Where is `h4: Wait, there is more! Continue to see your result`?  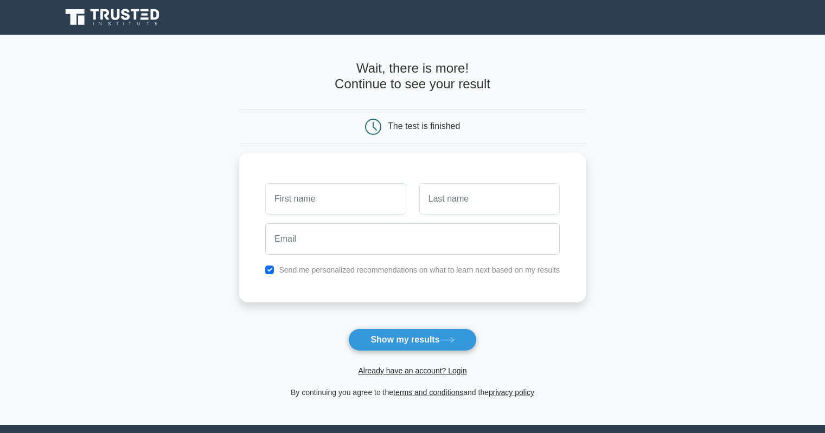
h4: Wait, there is more! Continue to see your result is located at coordinates (412, 76).